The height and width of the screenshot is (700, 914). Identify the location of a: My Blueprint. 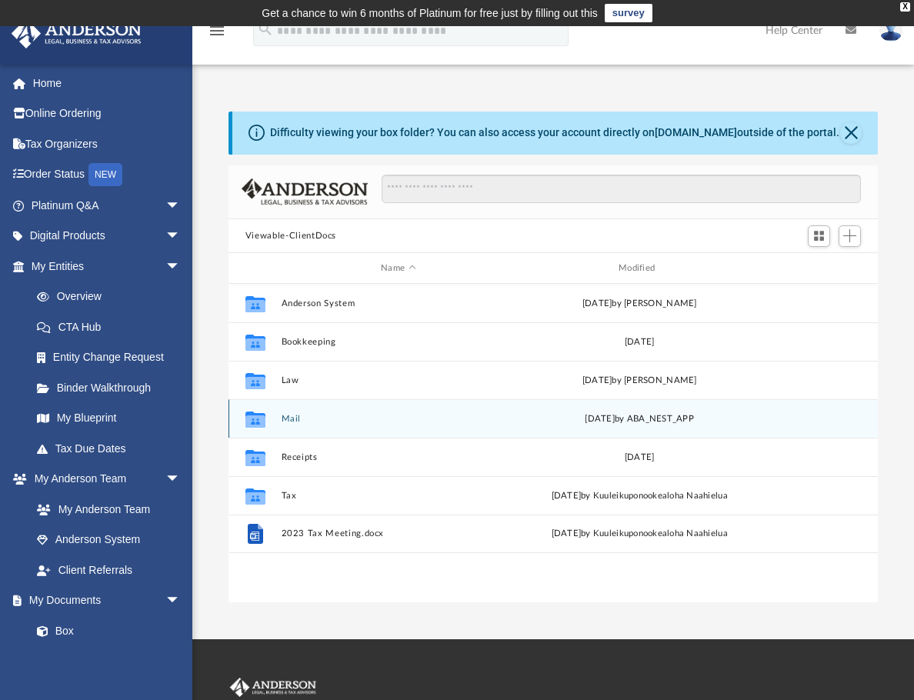
(109, 419).